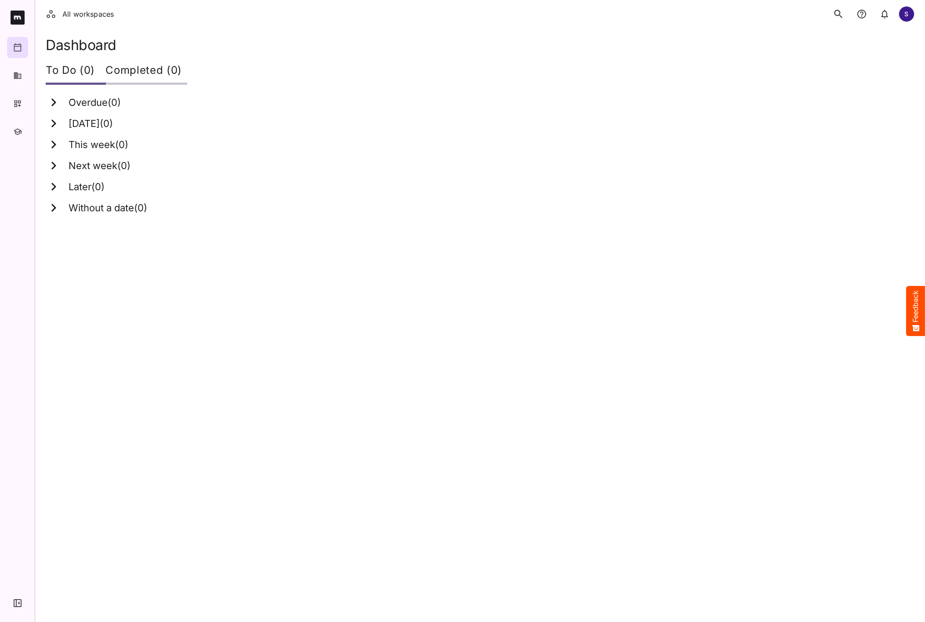 This screenshot has width=925, height=622. What do you see at coordinates (907, 14) in the screenshot?
I see `div: S` at bounding box center [907, 14].